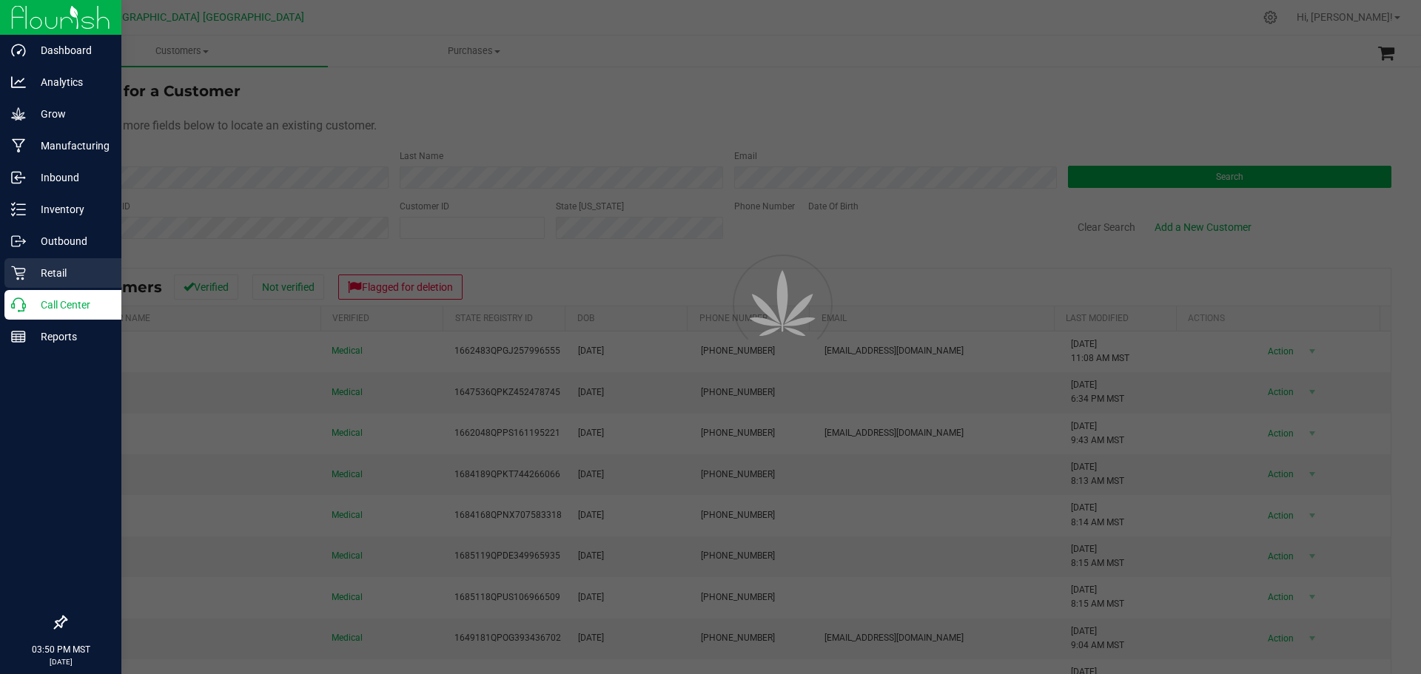  Describe the element at coordinates (70, 241) in the screenshot. I see `p: Outbound` at that location.